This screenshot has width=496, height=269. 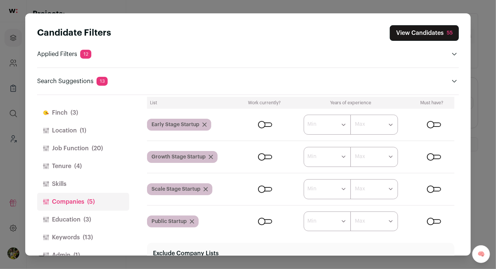 What do you see at coordinates (83, 255) in the screenshot?
I see `button: Admin(1)` at bounding box center [83, 255].